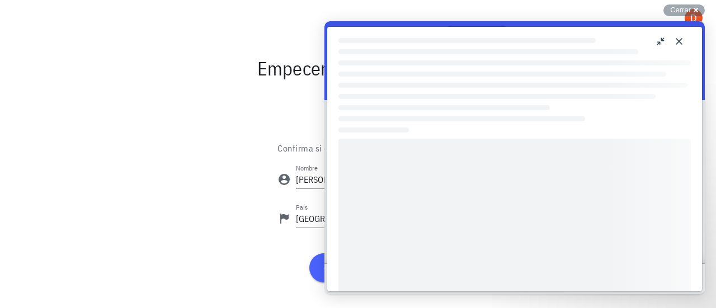 This screenshot has width=716, height=308. I want to click on span: Cerrar, so click(680, 10).